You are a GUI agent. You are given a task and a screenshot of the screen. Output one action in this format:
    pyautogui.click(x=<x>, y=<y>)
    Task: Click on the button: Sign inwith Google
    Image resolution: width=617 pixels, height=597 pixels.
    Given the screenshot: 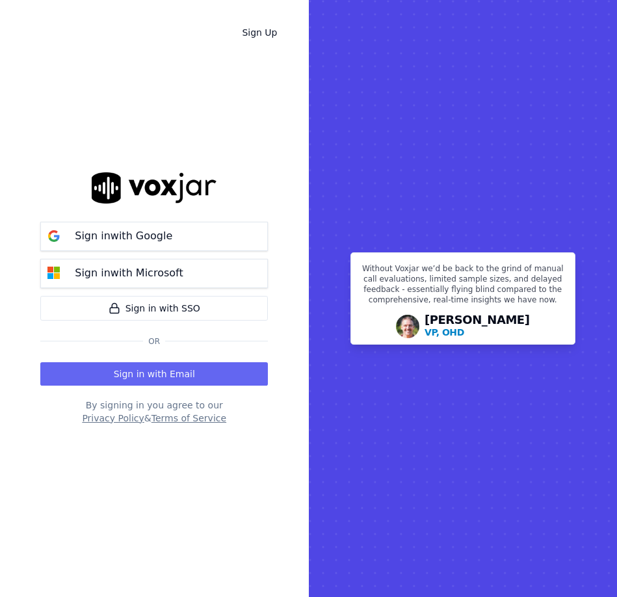 What is the action you would take?
    pyautogui.click(x=154, y=236)
    